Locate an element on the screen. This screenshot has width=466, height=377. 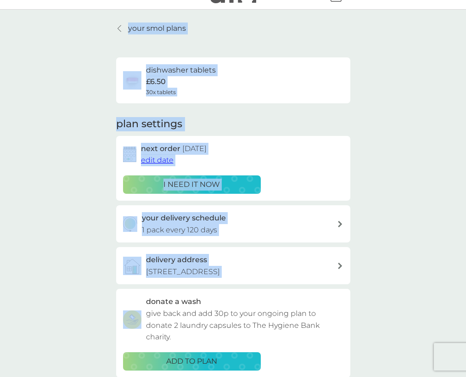
span: edit date is located at coordinates (157, 160).